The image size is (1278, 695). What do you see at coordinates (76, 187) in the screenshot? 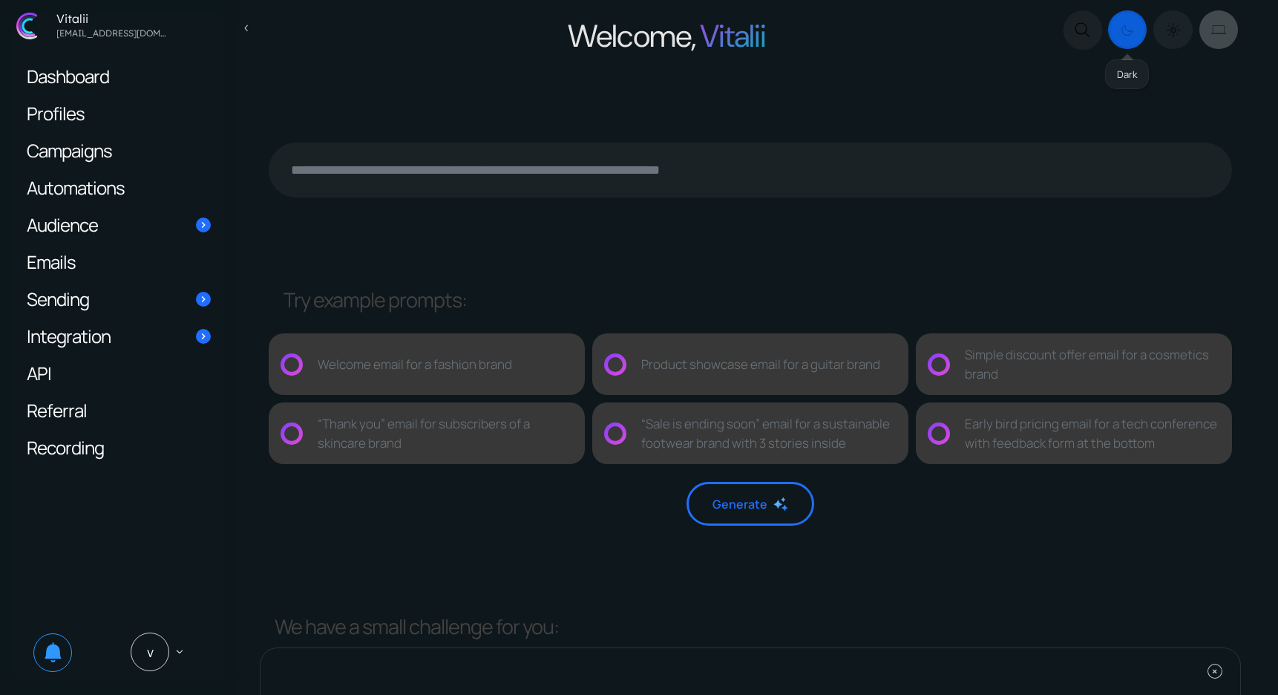
I see `span: Automations` at bounding box center [76, 187].